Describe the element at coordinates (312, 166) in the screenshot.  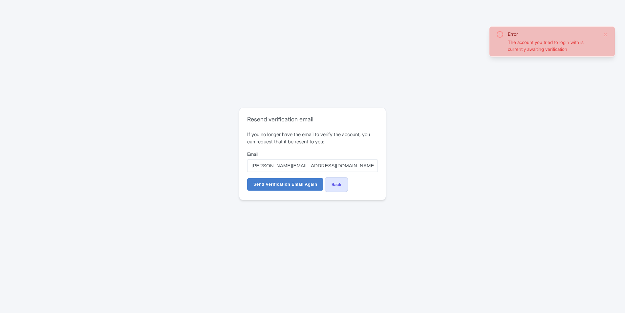
I see `input: username@example.com` at that location.